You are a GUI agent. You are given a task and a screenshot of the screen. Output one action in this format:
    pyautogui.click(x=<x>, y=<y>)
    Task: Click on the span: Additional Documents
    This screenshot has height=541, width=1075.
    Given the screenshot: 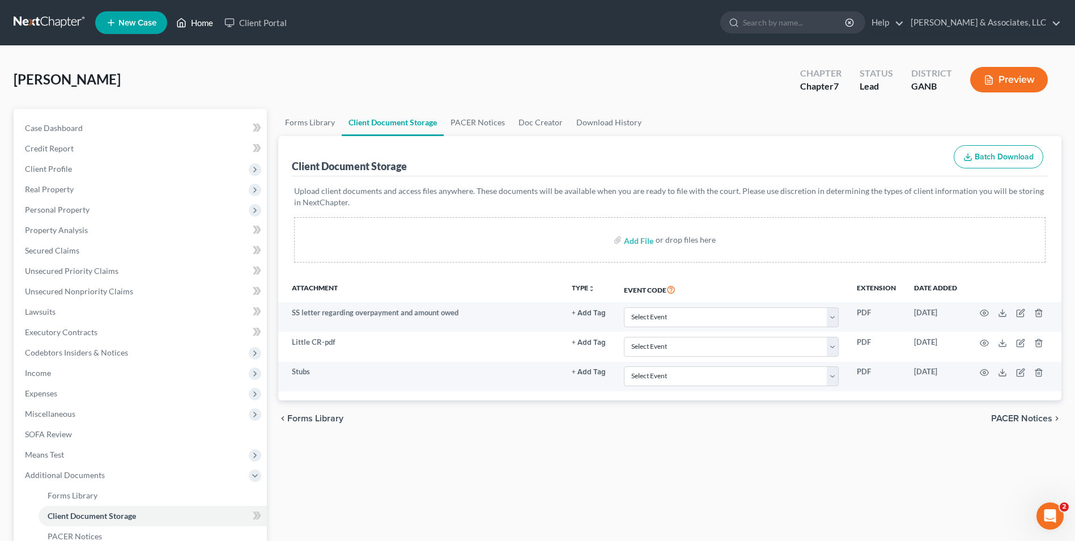 What is the action you would take?
    pyautogui.click(x=65, y=474)
    